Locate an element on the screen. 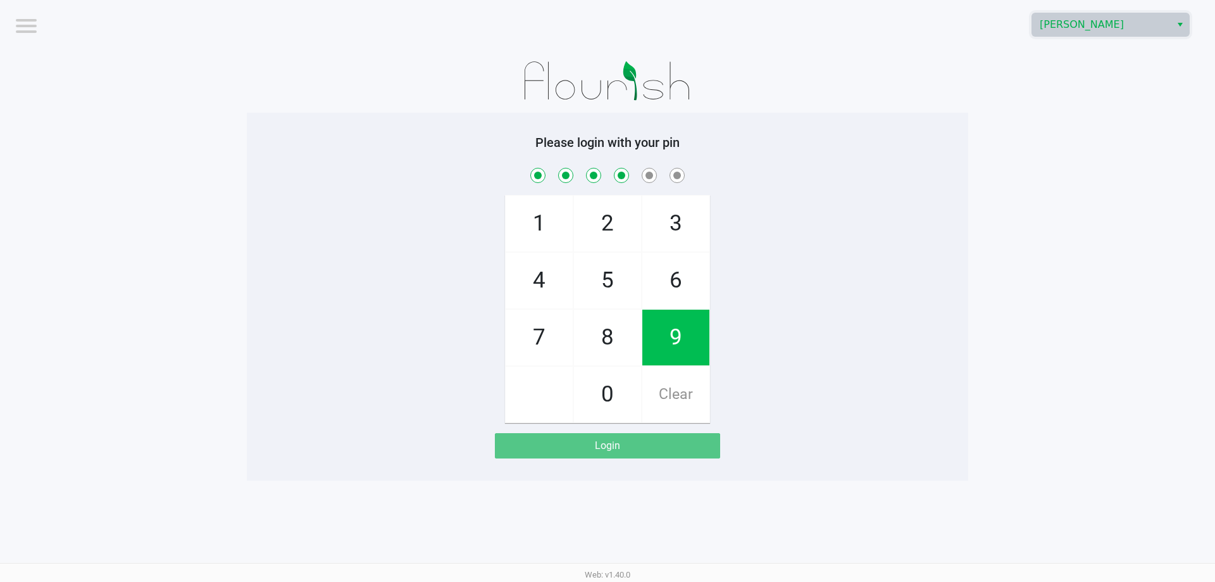 The image size is (1215, 582). span: 3 is located at coordinates (676, 223).